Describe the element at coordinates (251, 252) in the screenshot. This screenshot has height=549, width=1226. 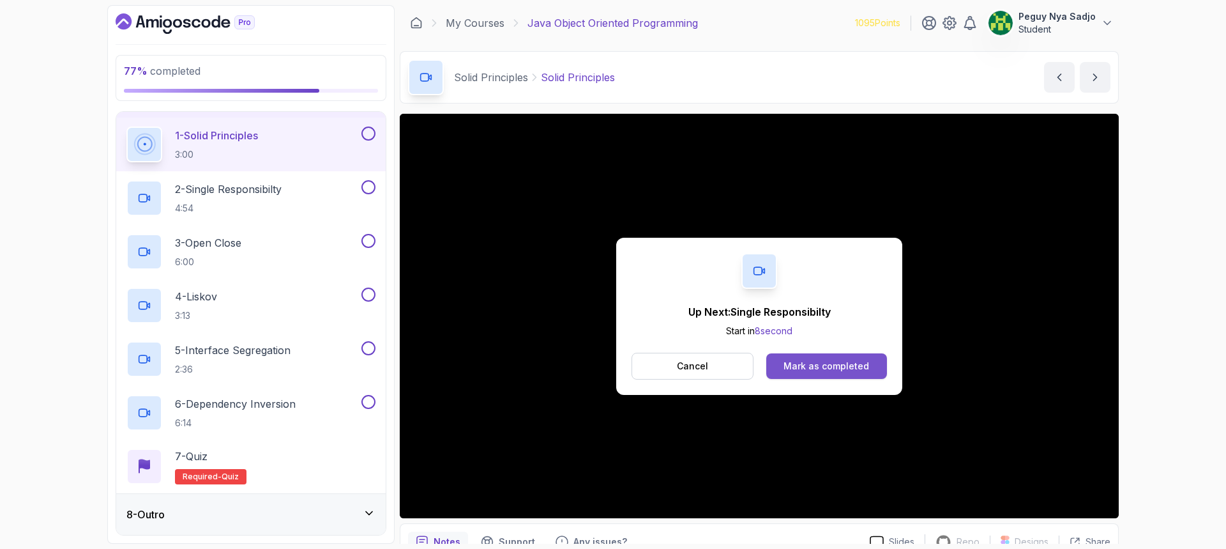
I see `button: 3-Open Close6:00` at that location.